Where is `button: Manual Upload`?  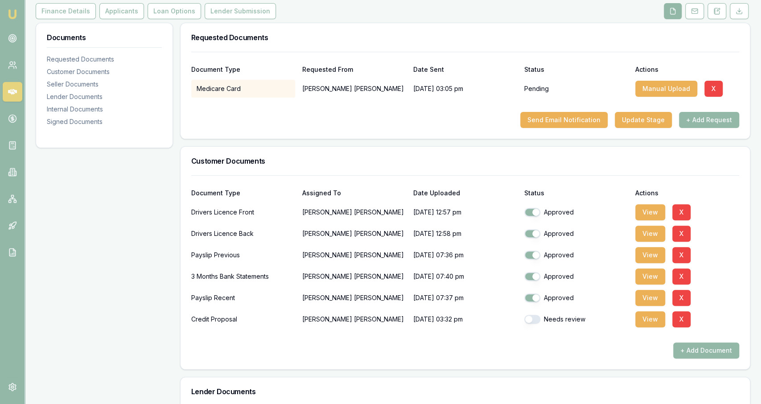 button: Manual Upload is located at coordinates (666, 89).